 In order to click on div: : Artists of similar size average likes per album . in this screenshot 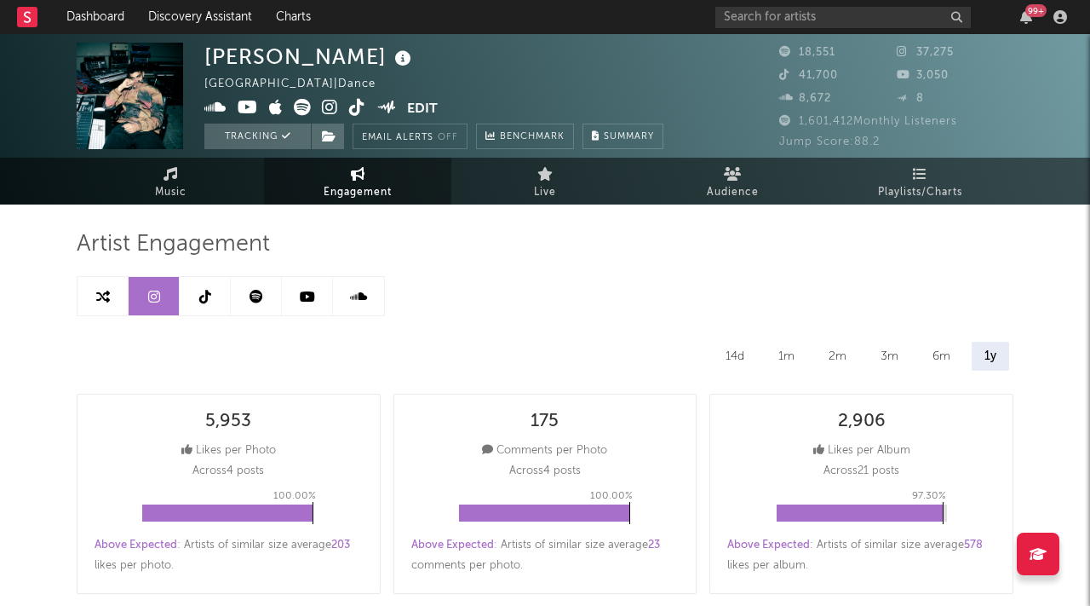, I will do `click(861, 555)`.